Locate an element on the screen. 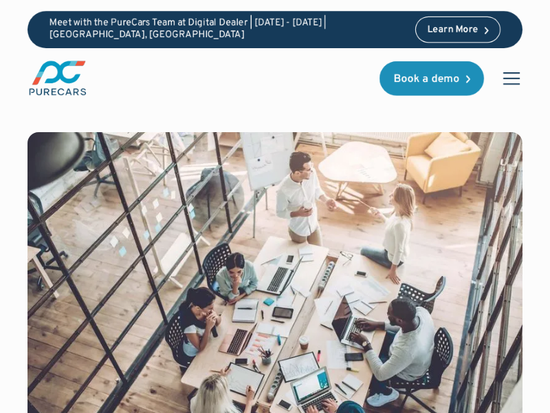  a: Learn More is located at coordinates (458, 30).